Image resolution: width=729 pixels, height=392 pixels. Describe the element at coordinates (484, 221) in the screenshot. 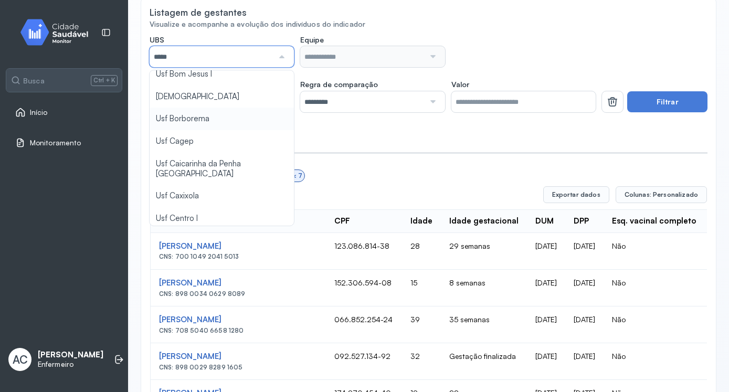

I see `div: Idade gestacional` at that location.